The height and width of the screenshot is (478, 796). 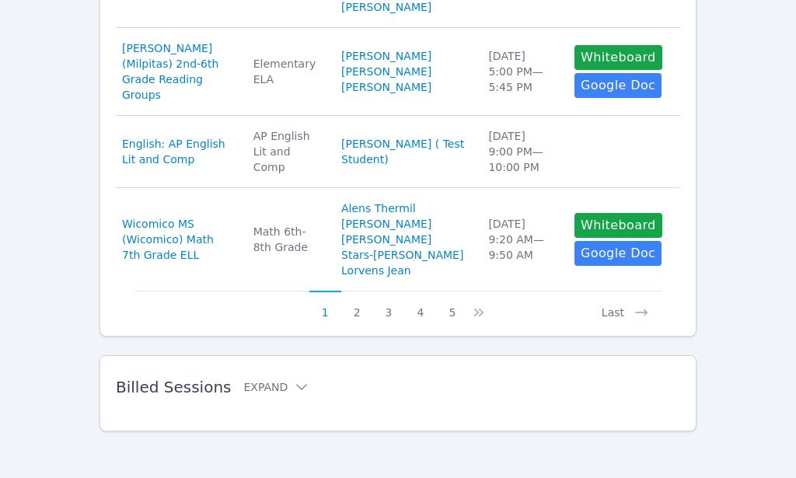 I want to click on button: Last, so click(x=625, y=306).